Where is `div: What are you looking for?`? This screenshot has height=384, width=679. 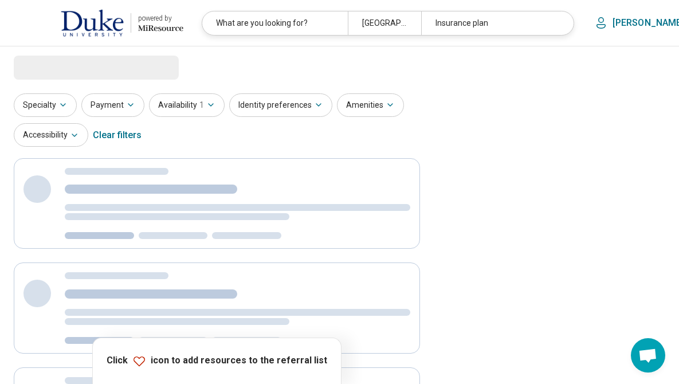 div: What are you looking for? is located at coordinates (275, 23).